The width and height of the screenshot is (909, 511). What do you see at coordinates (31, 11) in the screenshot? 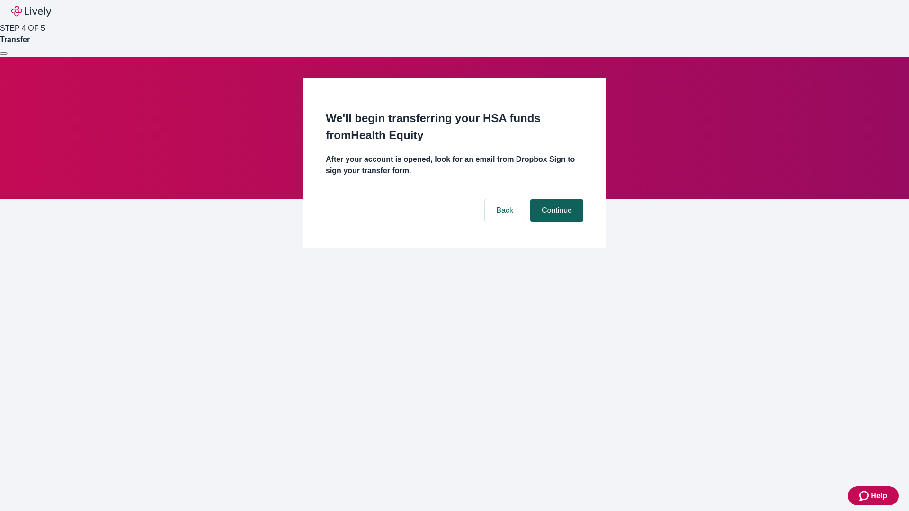
I see `img: Lively` at bounding box center [31, 11].